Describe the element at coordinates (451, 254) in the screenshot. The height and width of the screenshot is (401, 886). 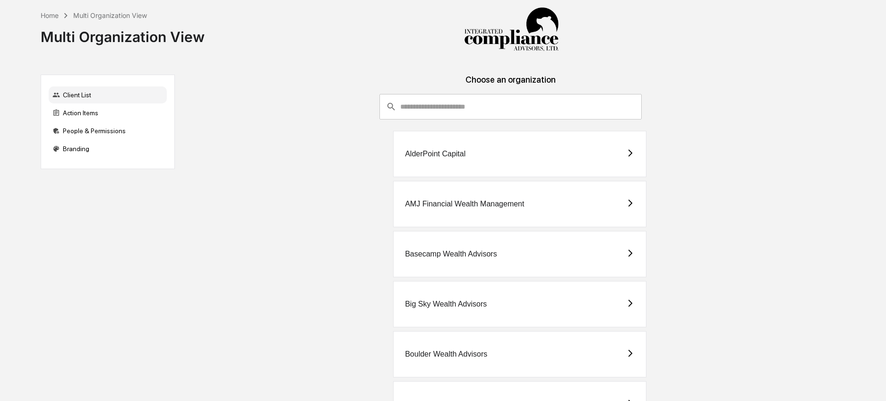
I see `div: Basecamp Wealth Advisors` at that location.